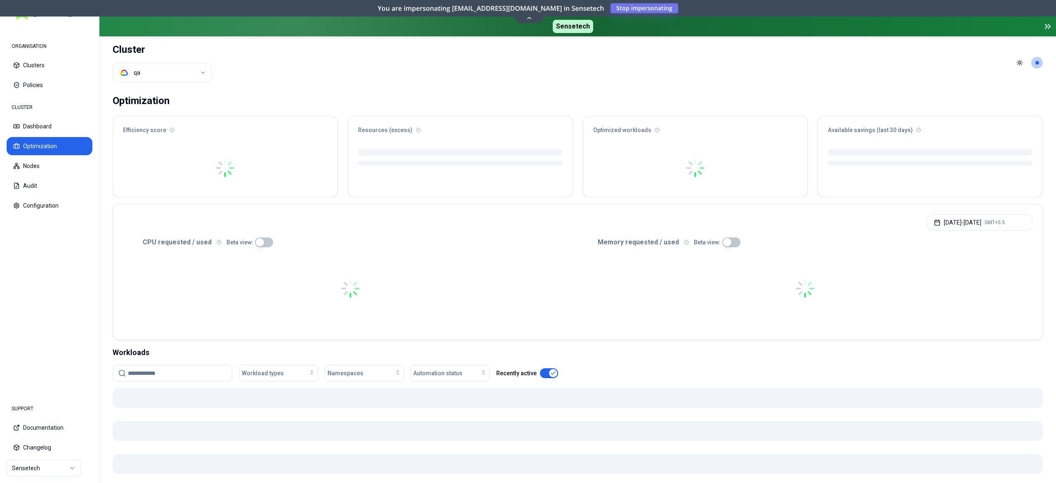 The width and height of the screenshot is (1056, 483). I want to click on div: Optimization, so click(141, 101).